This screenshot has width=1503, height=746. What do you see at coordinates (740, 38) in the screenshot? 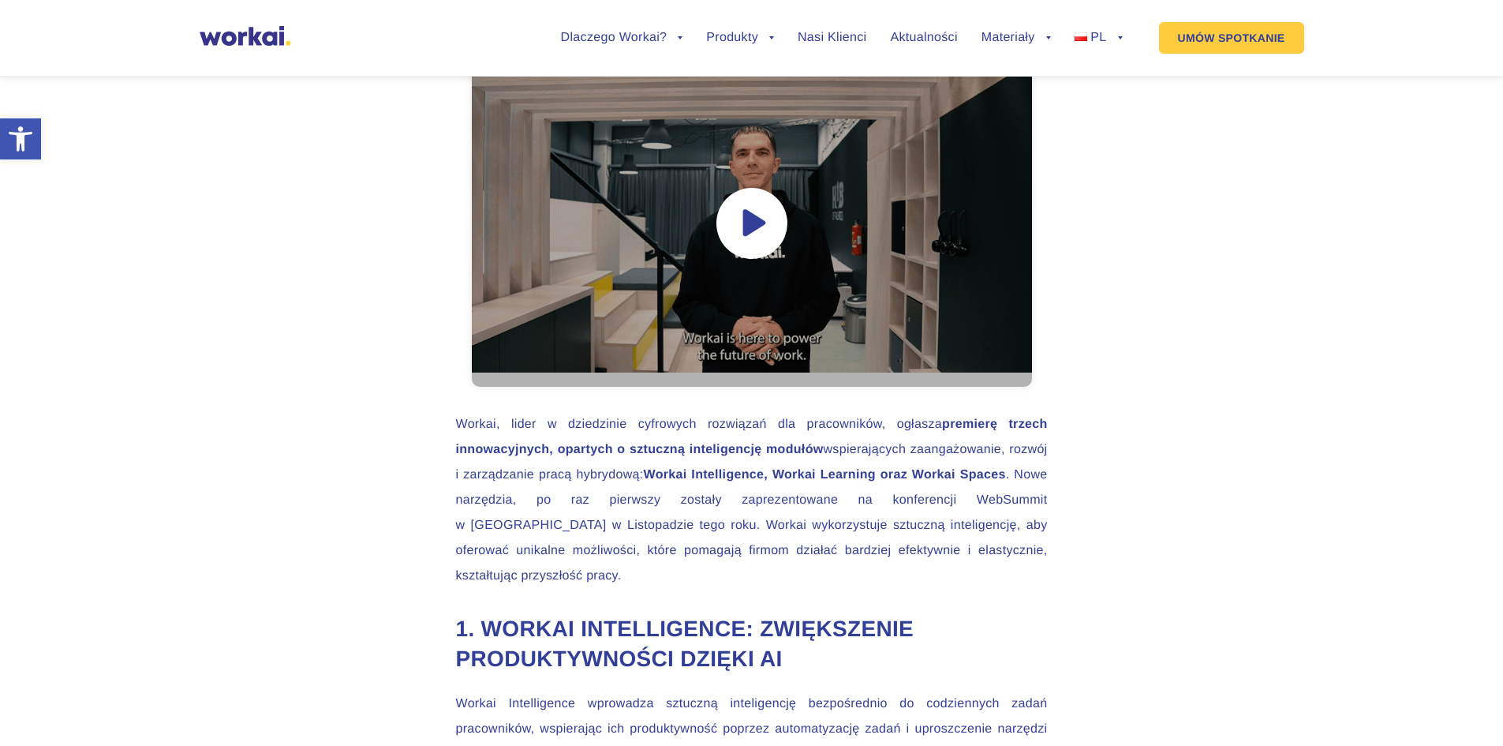
I see `a: Produkty` at bounding box center [740, 38].